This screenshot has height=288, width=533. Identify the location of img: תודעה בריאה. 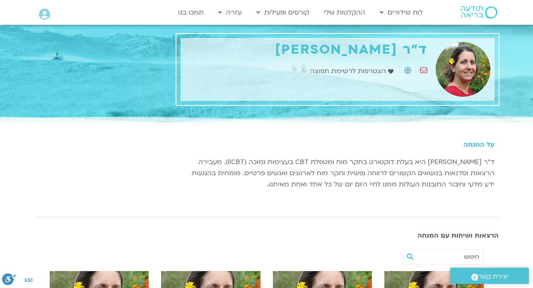
(479, 12).